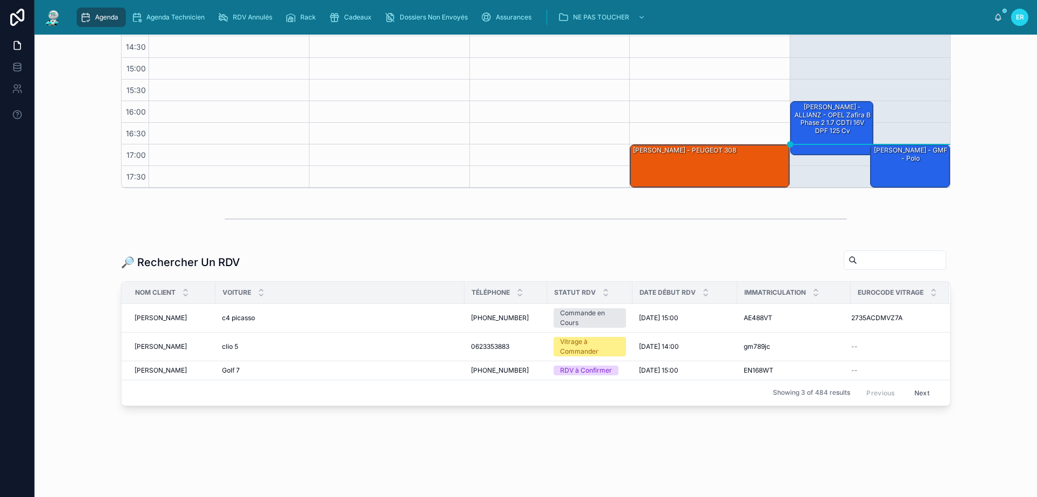 This screenshot has width=1037, height=497. What do you see at coordinates (775, 292) in the screenshot?
I see `span: Immatriculation` at bounding box center [775, 292].